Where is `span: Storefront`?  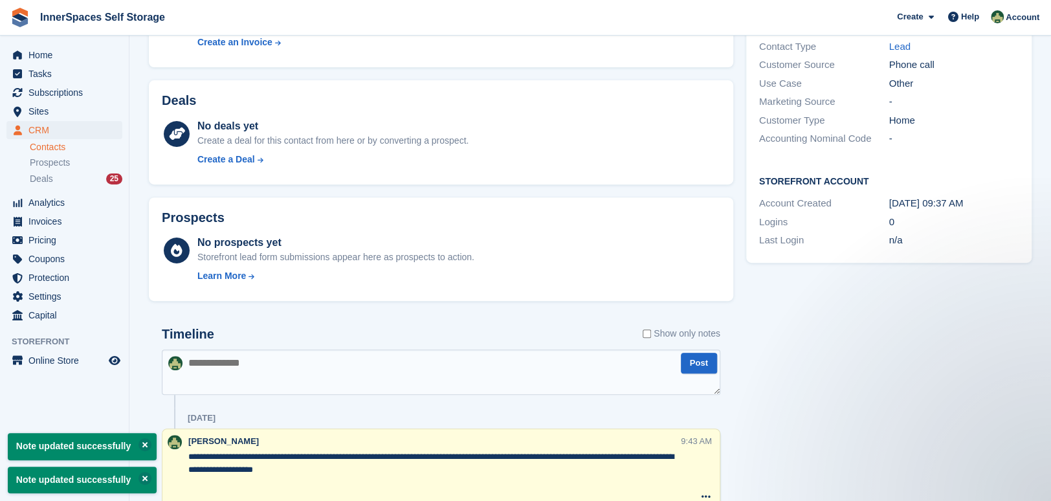
span: Storefront is located at coordinates (70, 342).